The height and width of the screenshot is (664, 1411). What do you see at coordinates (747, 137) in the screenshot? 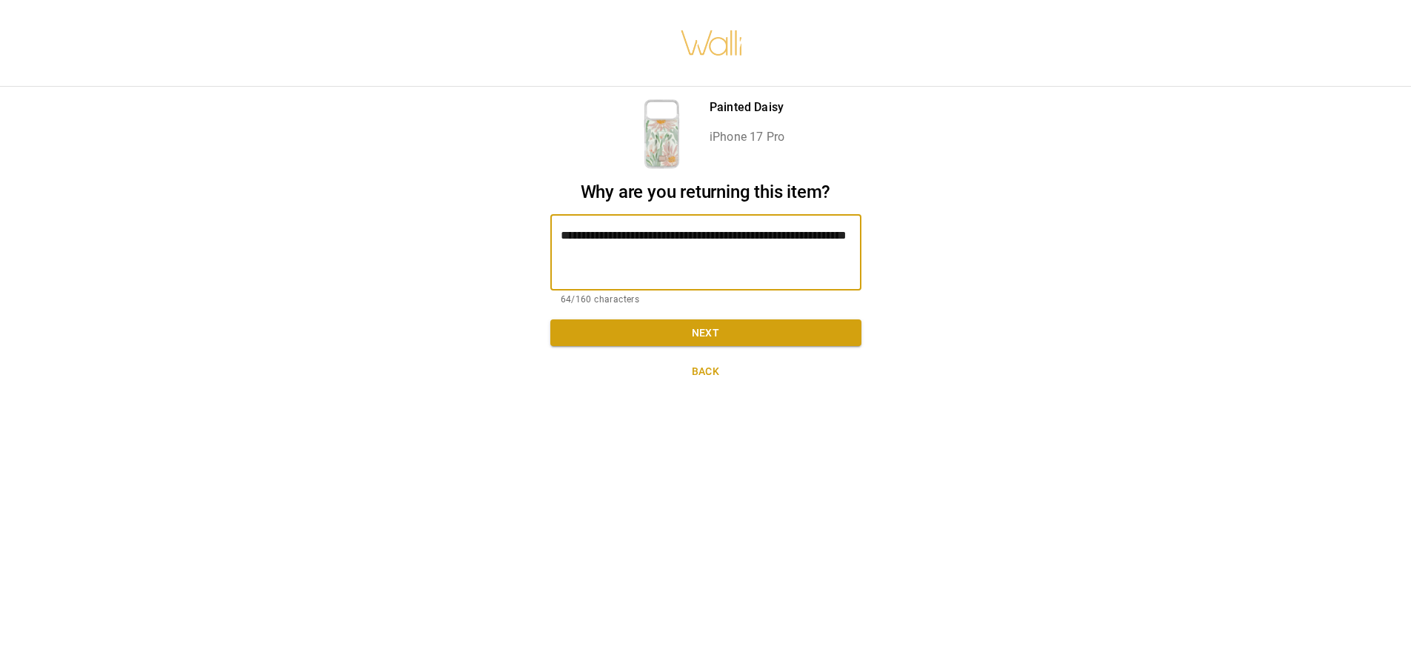
I see `p: iPhone 17 Pro` at bounding box center [747, 137].